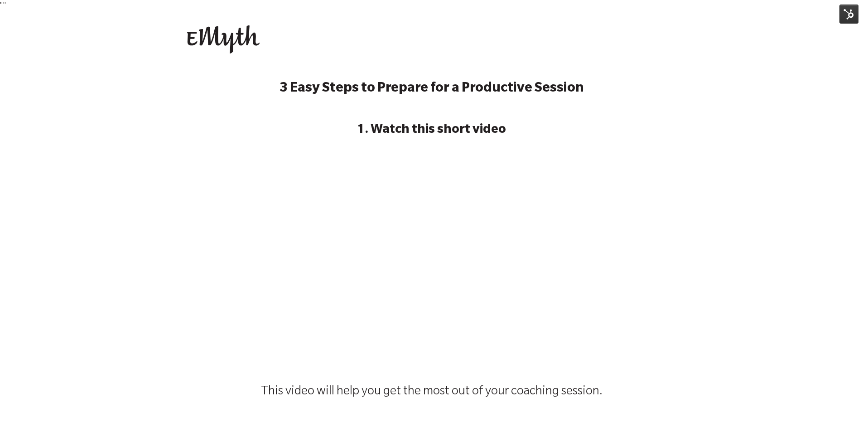 The image size is (863, 432). What do you see at coordinates (432, 392) in the screenshot?
I see `span: This video will help you get the most out of your coaching session.` at bounding box center [432, 392].